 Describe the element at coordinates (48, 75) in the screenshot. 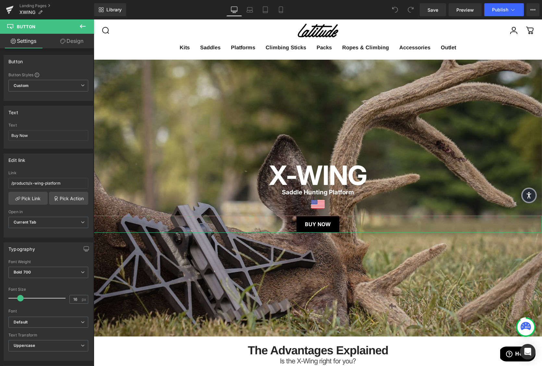

I see `div: Button Styles` at that location.